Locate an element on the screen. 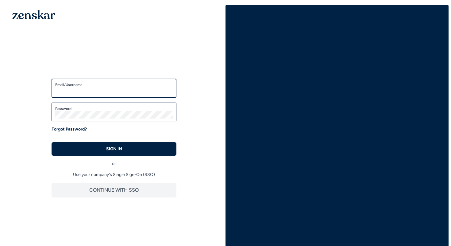 Image resolution: width=451 pixels, height=246 pixels. label: Email/Username is located at coordinates (114, 85).